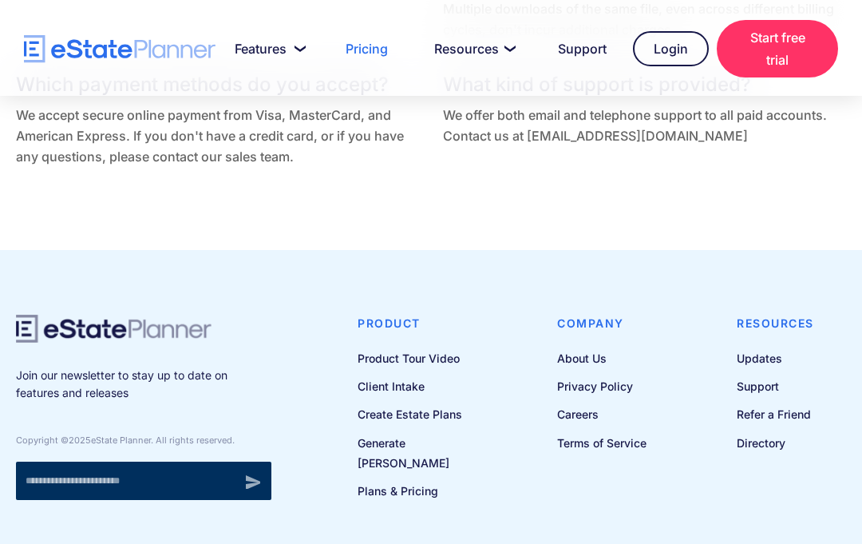  I want to click on a: Updates, so click(775, 359).